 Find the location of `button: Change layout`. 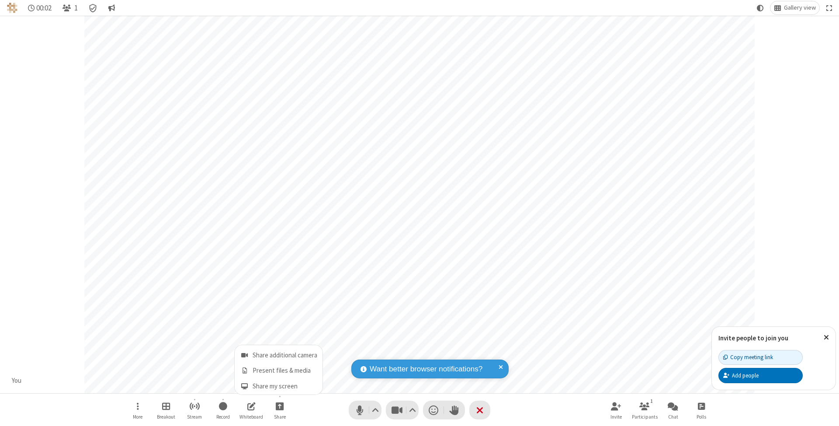

button: Change layout is located at coordinates (795, 8).